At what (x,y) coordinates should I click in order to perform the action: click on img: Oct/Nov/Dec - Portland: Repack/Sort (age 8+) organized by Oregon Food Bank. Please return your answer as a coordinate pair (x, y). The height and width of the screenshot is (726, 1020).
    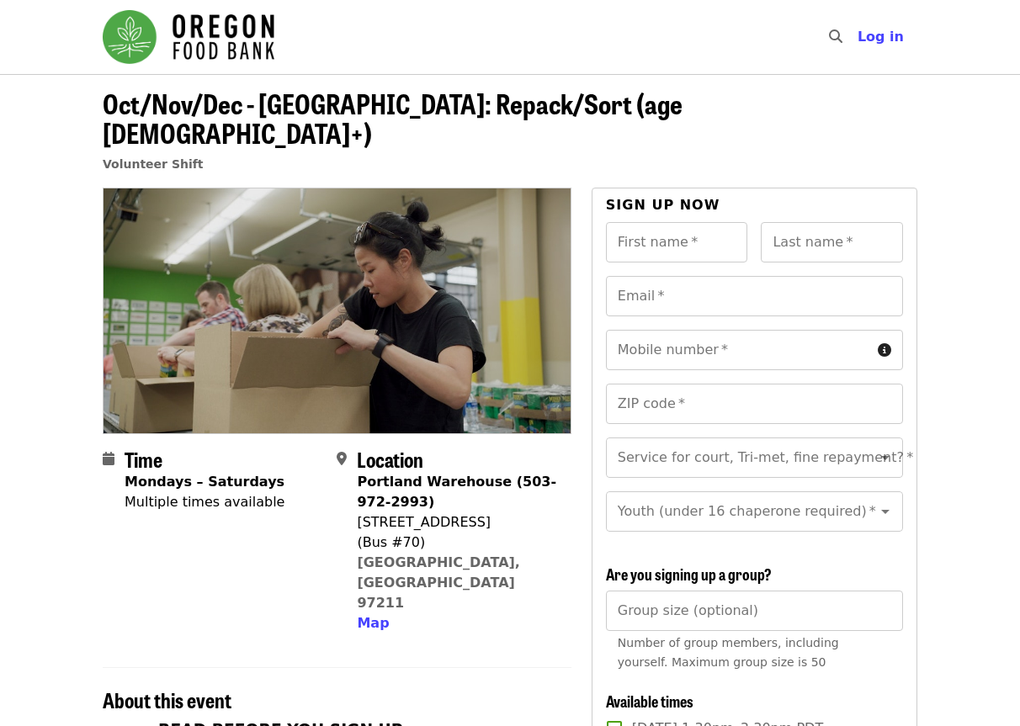
    Looking at the image, I should click on (337, 311).